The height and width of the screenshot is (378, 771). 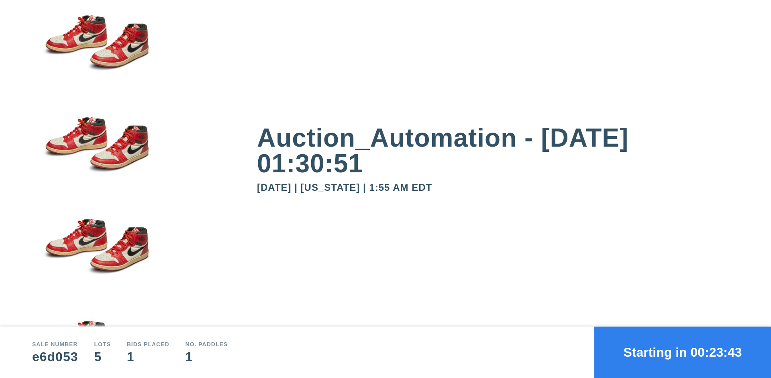 I want to click on button: Starting in 00:23:43, so click(x=682, y=352).